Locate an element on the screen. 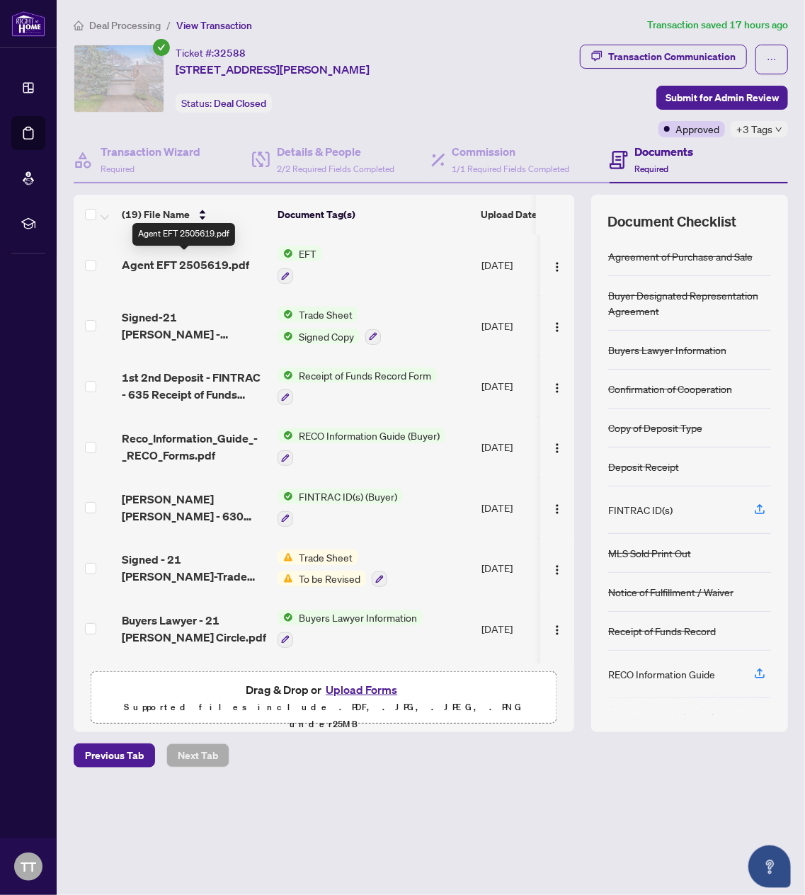 This screenshot has width=805, height=895. div: Receipt of Funds Record is located at coordinates (662, 631).